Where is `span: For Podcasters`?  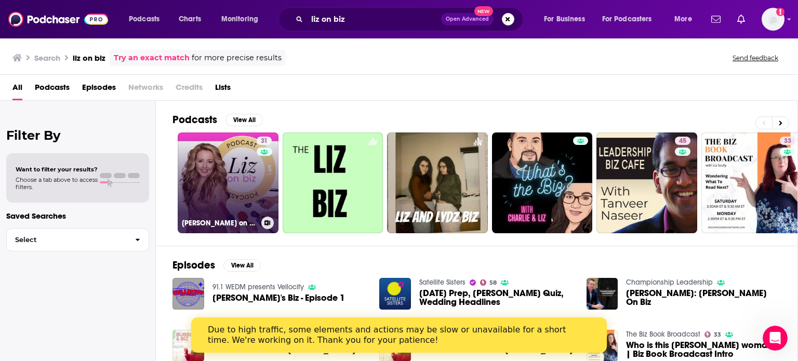
span: For Podcasters is located at coordinates (627, 19).